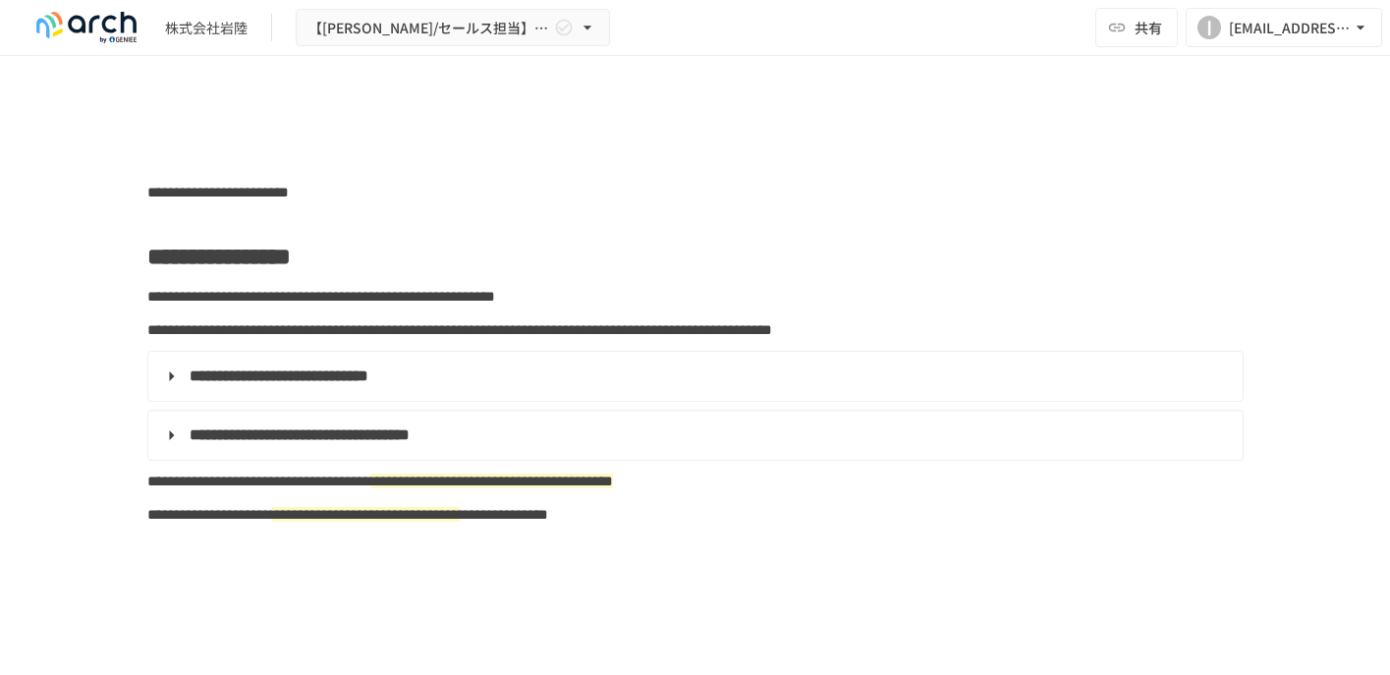 Image resolution: width=1390 pixels, height=675 pixels. What do you see at coordinates (1209, 28) in the screenshot?
I see `div: I` at bounding box center [1209, 28].